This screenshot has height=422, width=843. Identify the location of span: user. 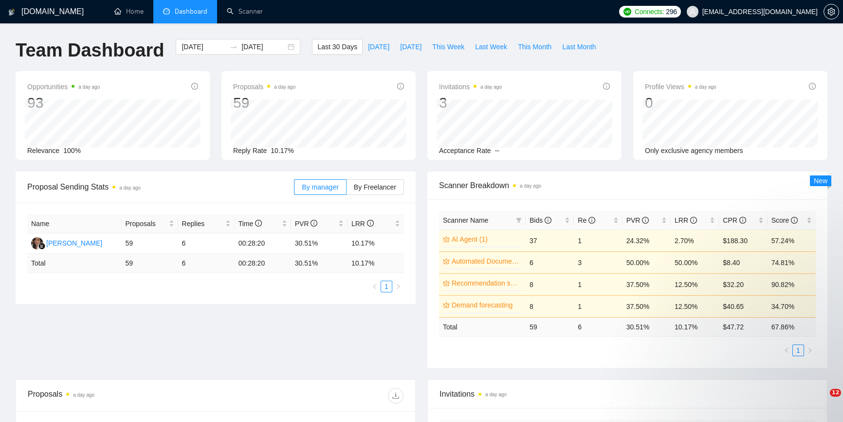
(693, 12).